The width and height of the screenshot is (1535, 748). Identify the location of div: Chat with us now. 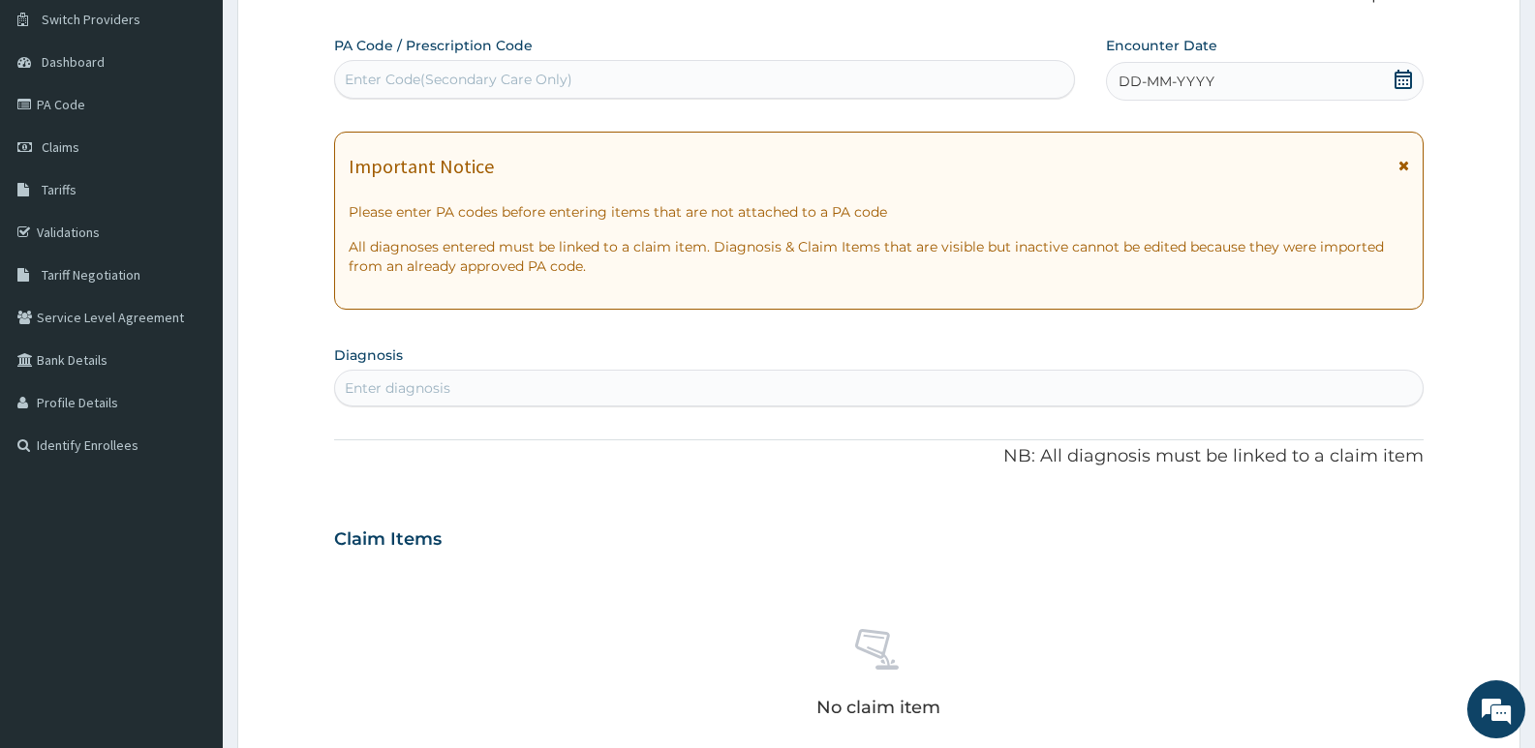
(213, 121).